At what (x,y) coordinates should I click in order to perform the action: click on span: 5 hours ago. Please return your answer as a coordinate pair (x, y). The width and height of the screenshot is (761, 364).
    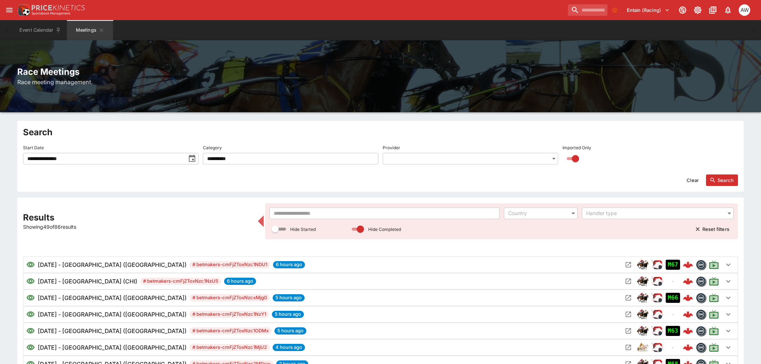
    Looking at the image, I should click on (288, 314).